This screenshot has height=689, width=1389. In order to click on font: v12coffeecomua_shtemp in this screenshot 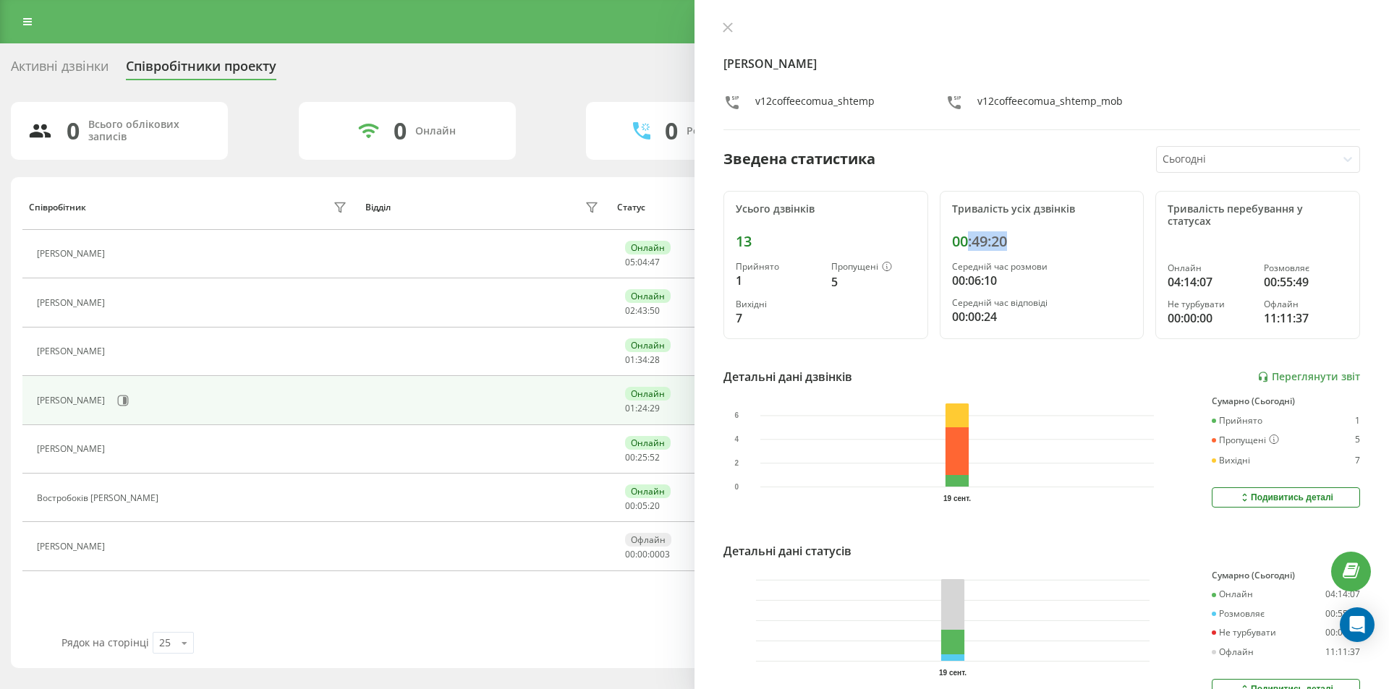, I will do `click(815, 101)`.